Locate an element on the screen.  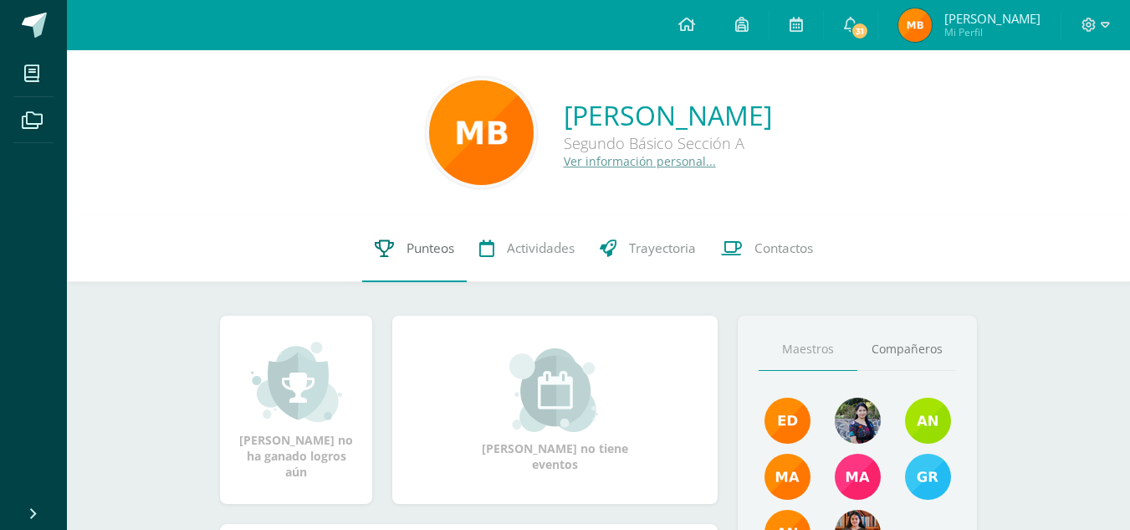
img: 7766054b1332a6085c7723d22614d631.png is located at coordinates (858, 476).